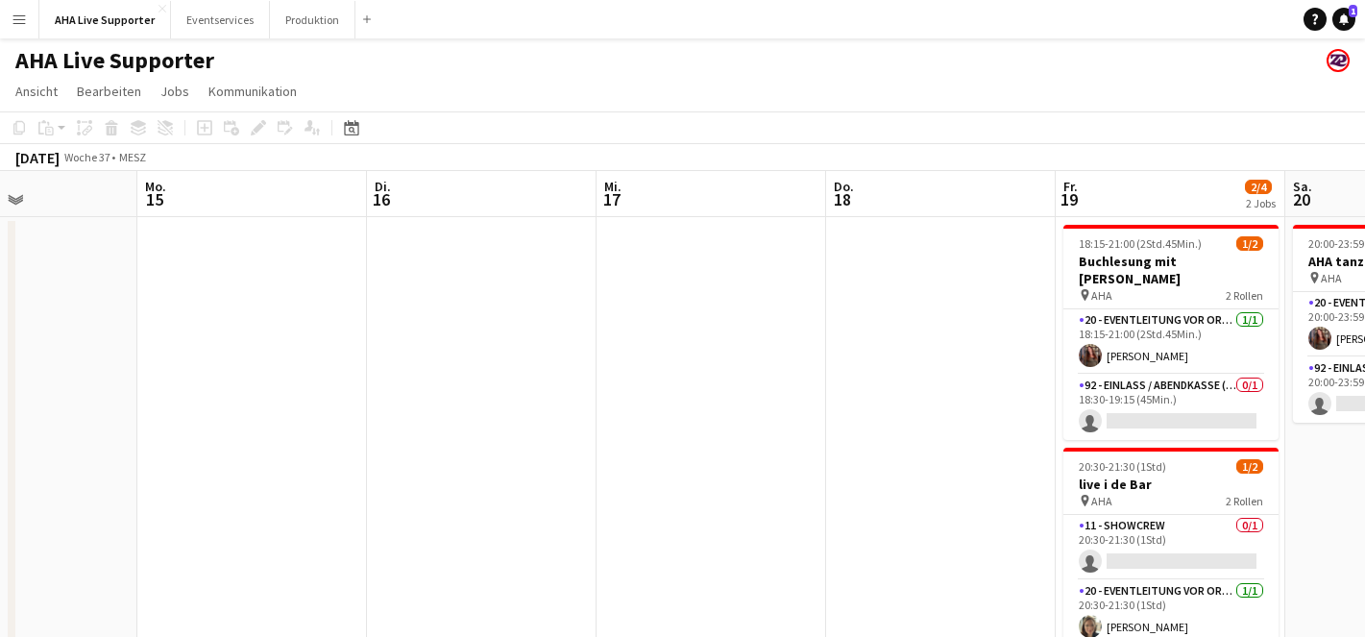 The height and width of the screenshot is (637, 1365). Describe the element at coordinates (1260, 203) in the screenshot. I see `div: 2 Jobs` at that location.